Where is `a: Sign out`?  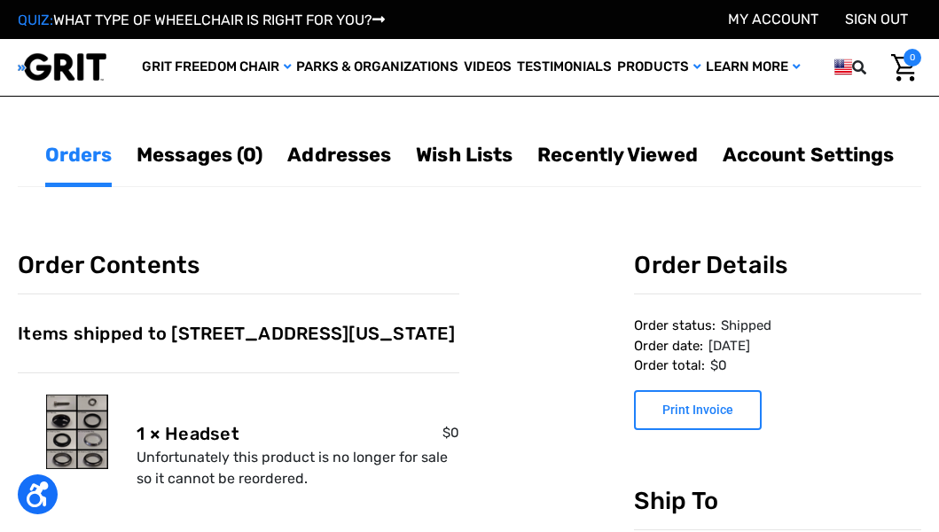
a: Sign out is located at coordinates (876, 19).